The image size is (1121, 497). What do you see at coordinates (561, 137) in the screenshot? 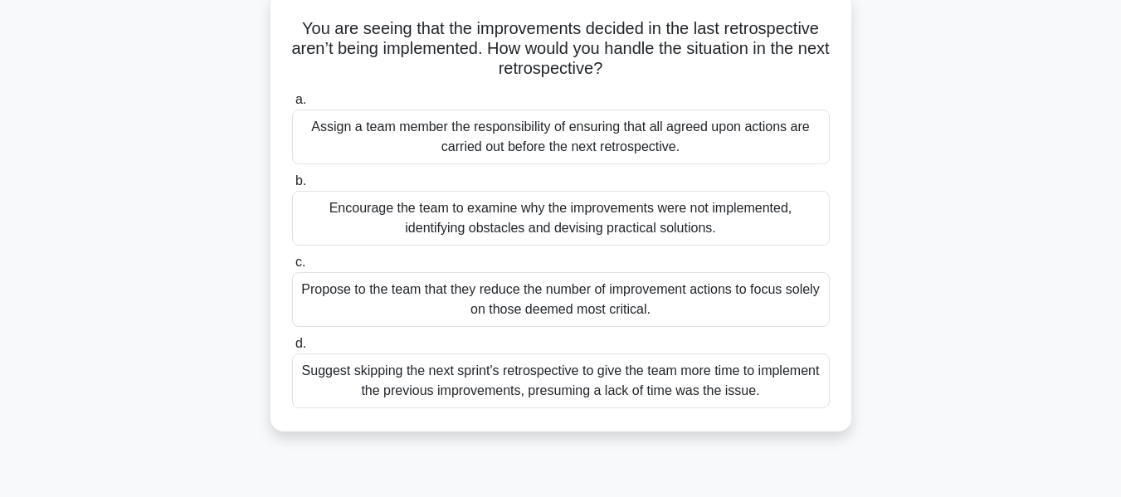
I see `div: Assign a team member the responsibility of ensuring that all agreed upon actions are carried out ...` at bounding box center [561, 137].